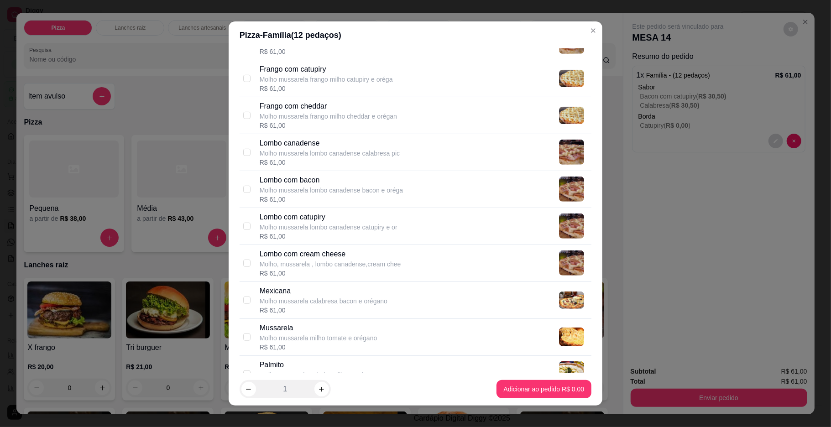  Describe the element at coordinates (328, 116) in the screenshot. I see `p: Molho mussarela frango milho cheddar e orégan` at that location.